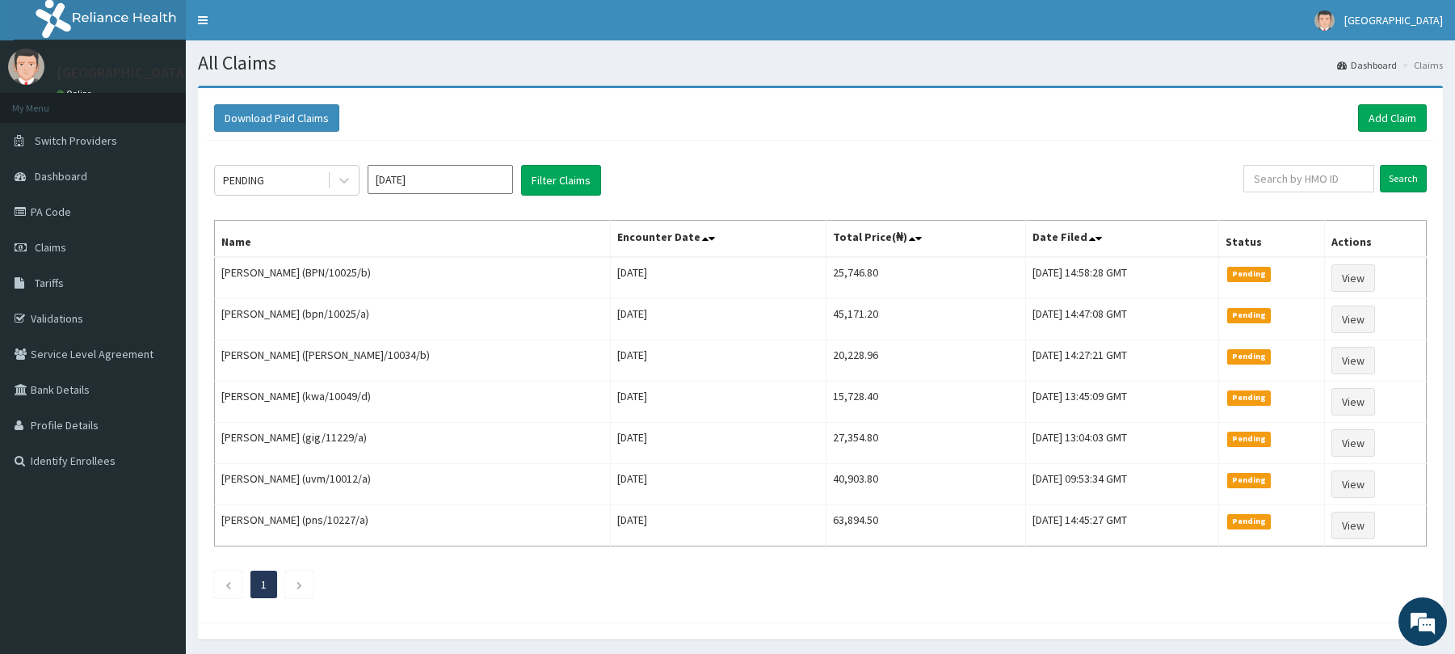  I want to click on a: Online, so click(76, 94).